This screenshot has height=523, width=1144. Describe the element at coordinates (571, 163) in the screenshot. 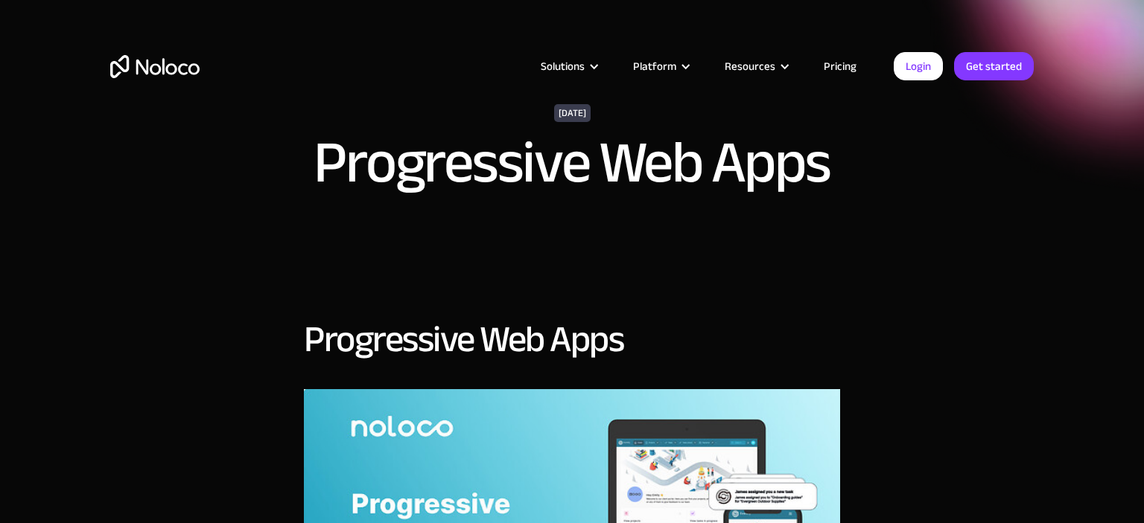

I see `h1: Progressive Web Apps` at that location.